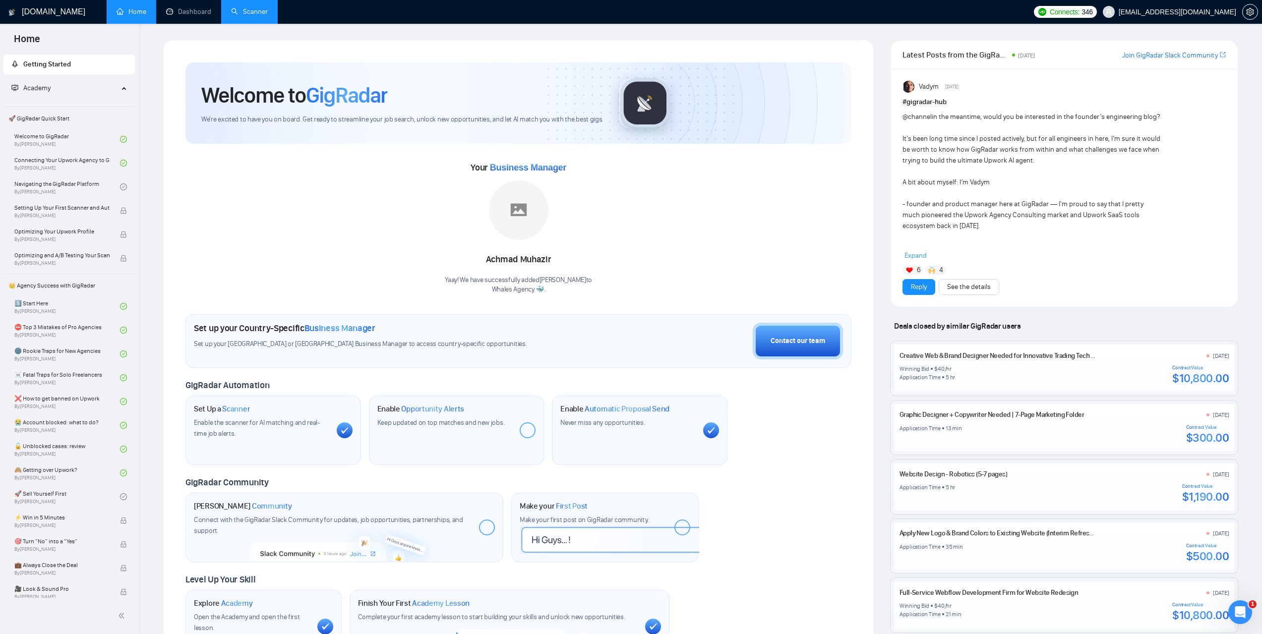 The width and height of the screenshot is (1262, 634). I want to click on span: Setting Up Your First Scanner and Auto-Bidder, so click(62, 208).